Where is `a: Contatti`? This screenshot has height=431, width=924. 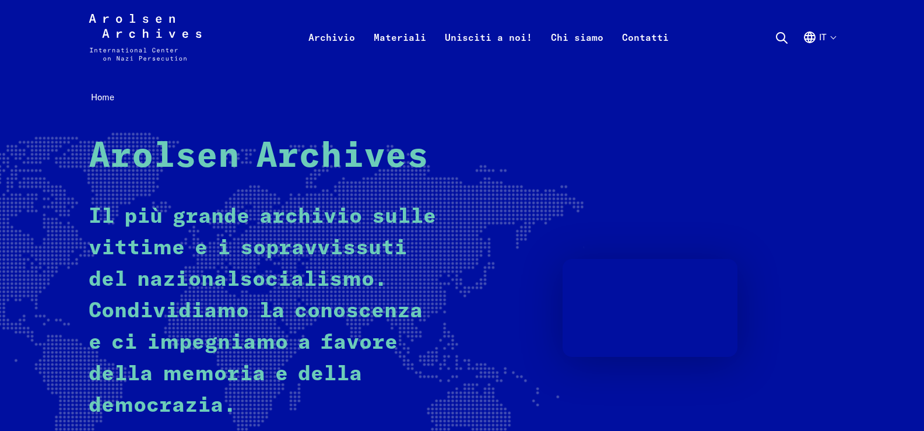 a: Contatti is located at coordinates (645, 51).